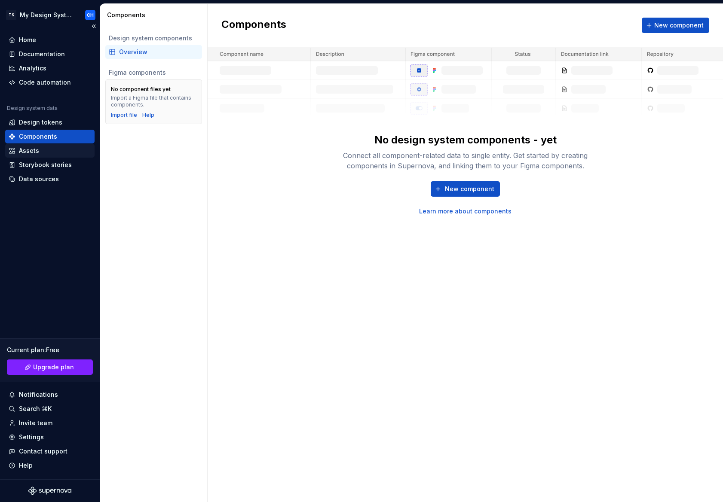 This screenshot has width=723, height=502. I want to click on a: Components, so click(50, 137).